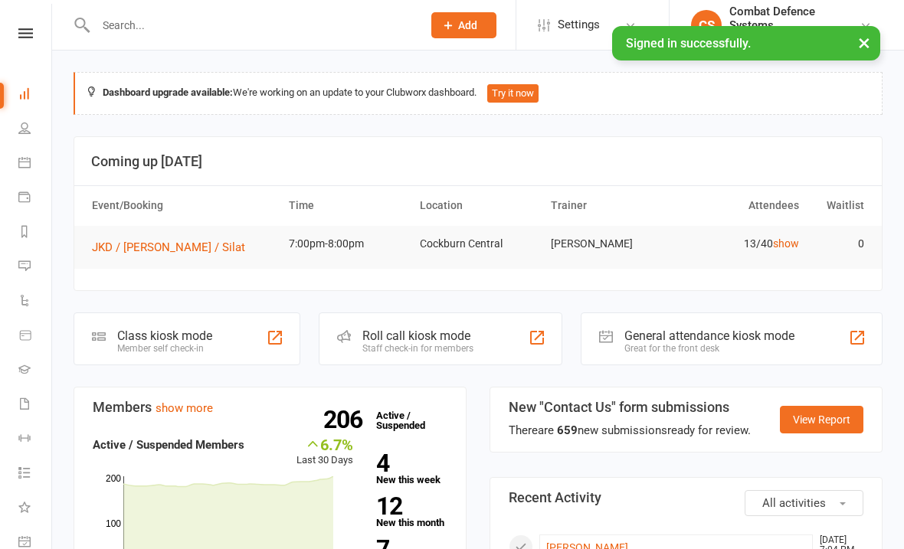  I want to click on a: What's New, so click(35, 509).